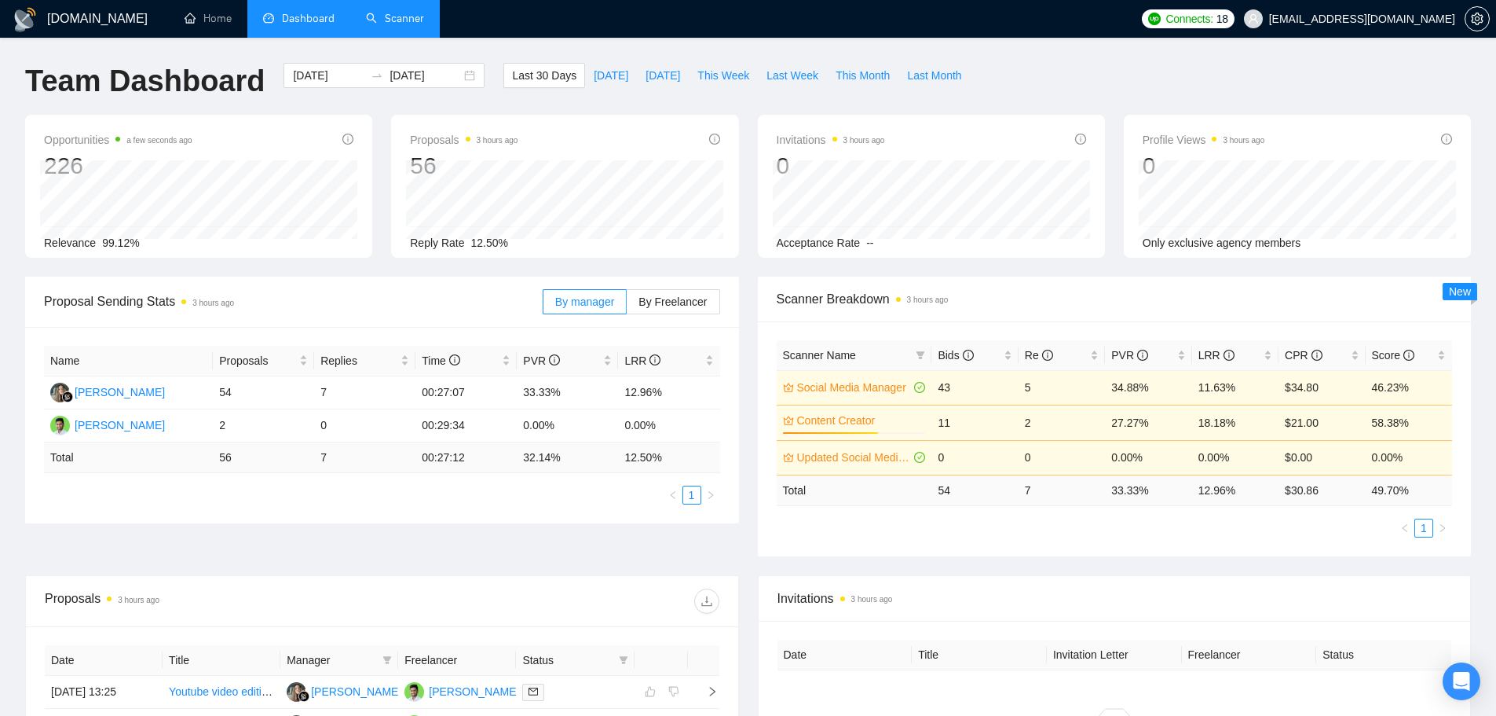 This screenshot has width=1496, height=716. I want to click on span: Last Month, so click(934, 75).